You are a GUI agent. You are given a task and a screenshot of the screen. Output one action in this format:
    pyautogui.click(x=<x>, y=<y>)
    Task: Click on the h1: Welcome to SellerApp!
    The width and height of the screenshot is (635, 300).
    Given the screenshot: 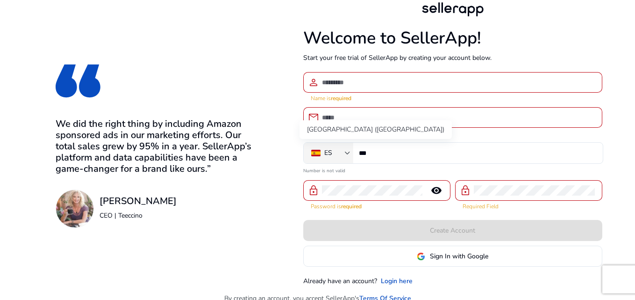 What is the action you would take?
    pyautogui.click(x=453, y=38)
    